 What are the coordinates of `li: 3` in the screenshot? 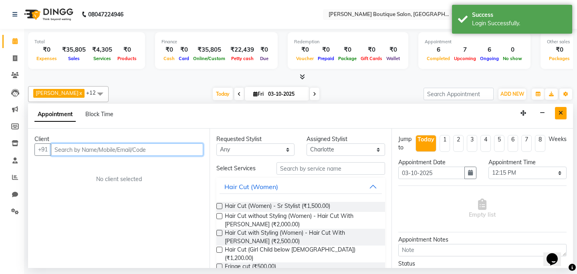 It's located at (472, 143).